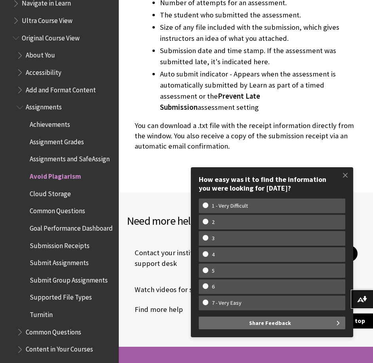 Image resolution: width=373 pixels, height=363 pixels. Describe the element at coordinates (50, 192) in the screenshot. I see `span: Cloud Storage` at that location.